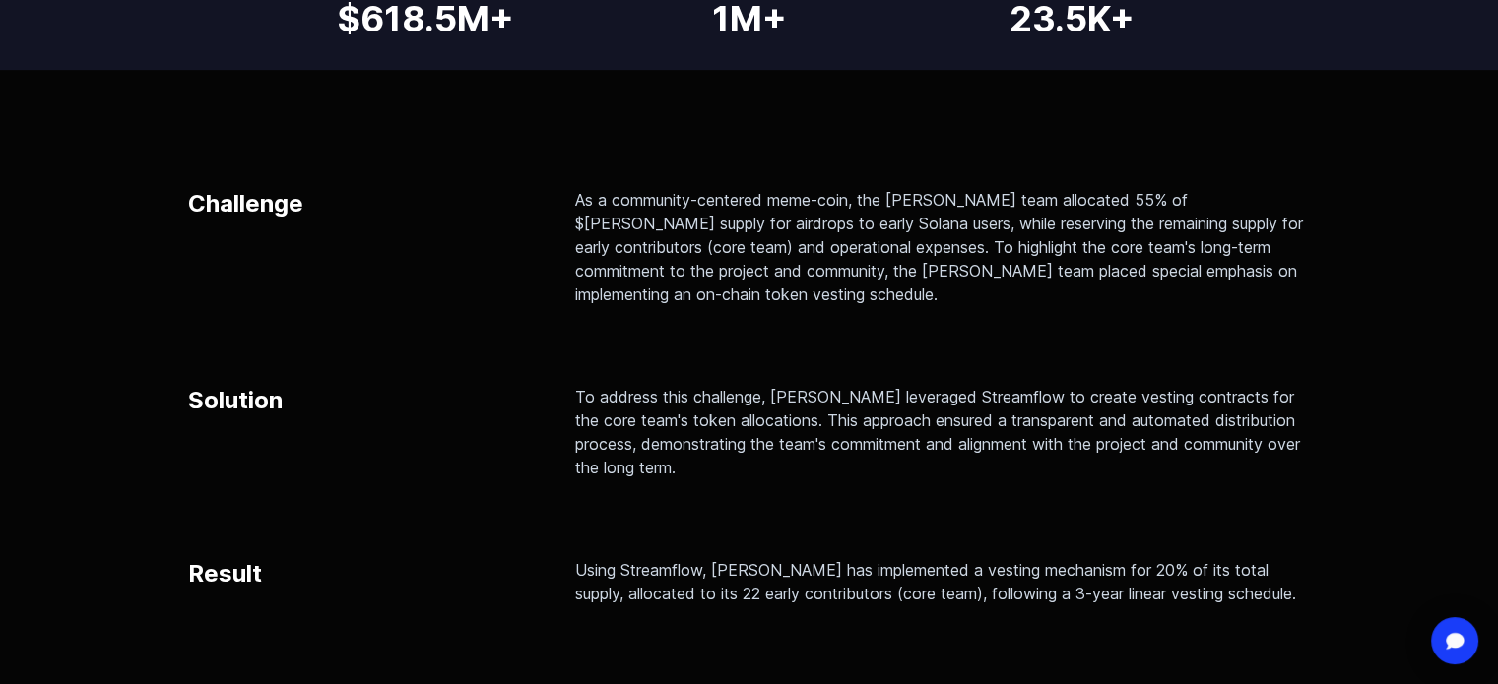 Image resolution: width=1498 pixels, height=684 pixels. I want to click on div: Open Intercom Messenger, so click(1454, 641).